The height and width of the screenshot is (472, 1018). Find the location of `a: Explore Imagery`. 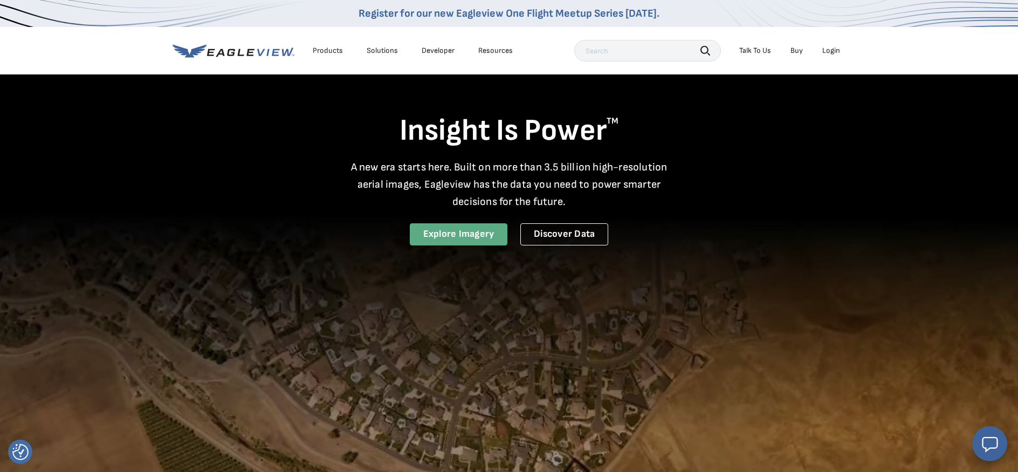

a: Explore Imagery is located at coordinates (459, 234).